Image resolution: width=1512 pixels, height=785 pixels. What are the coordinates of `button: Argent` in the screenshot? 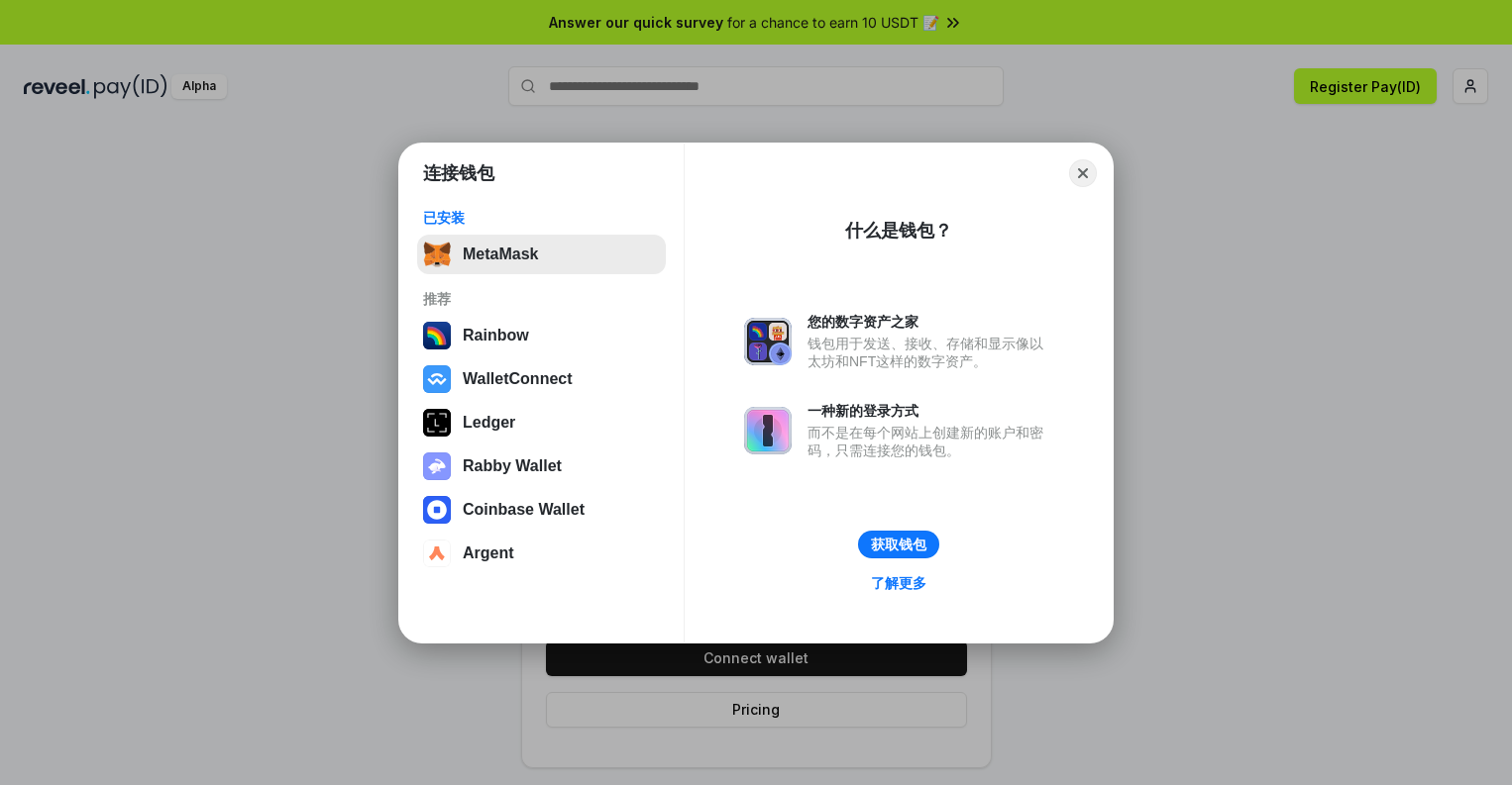 It's located at (542, 553).